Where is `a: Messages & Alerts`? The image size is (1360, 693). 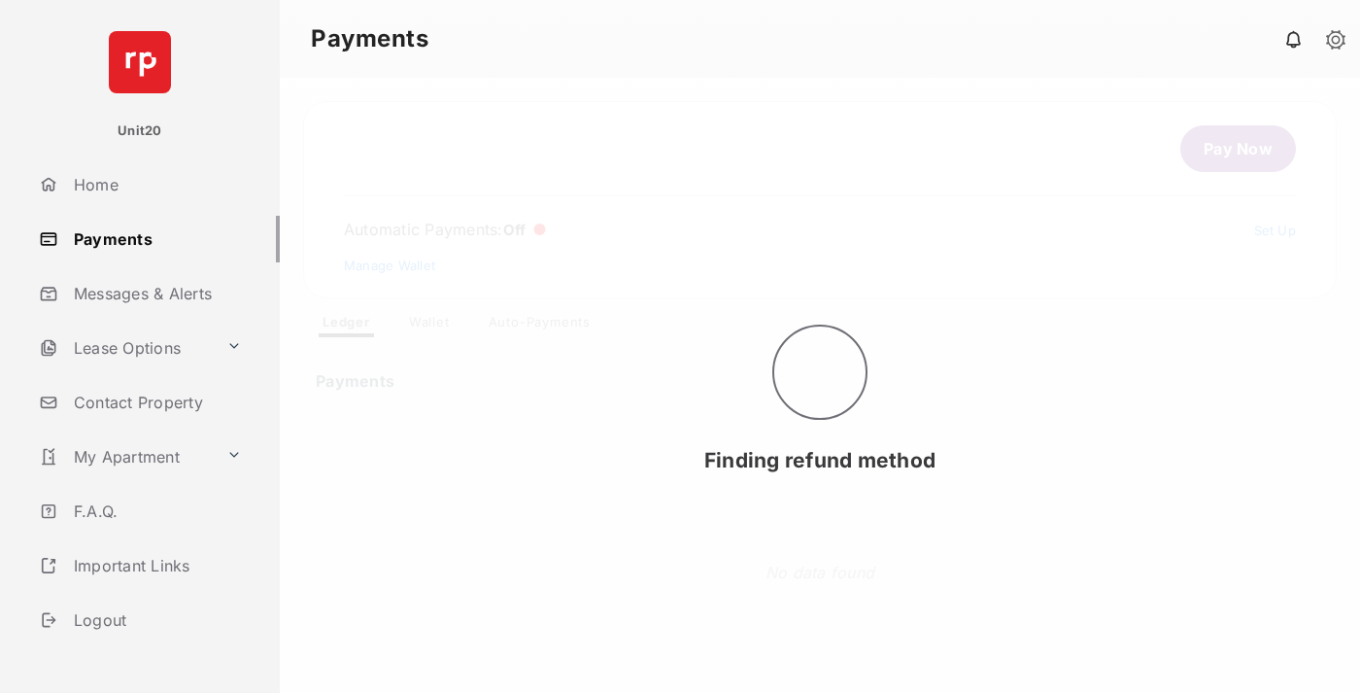 a: Messages & Alerts is located at coordinates (155, 293).